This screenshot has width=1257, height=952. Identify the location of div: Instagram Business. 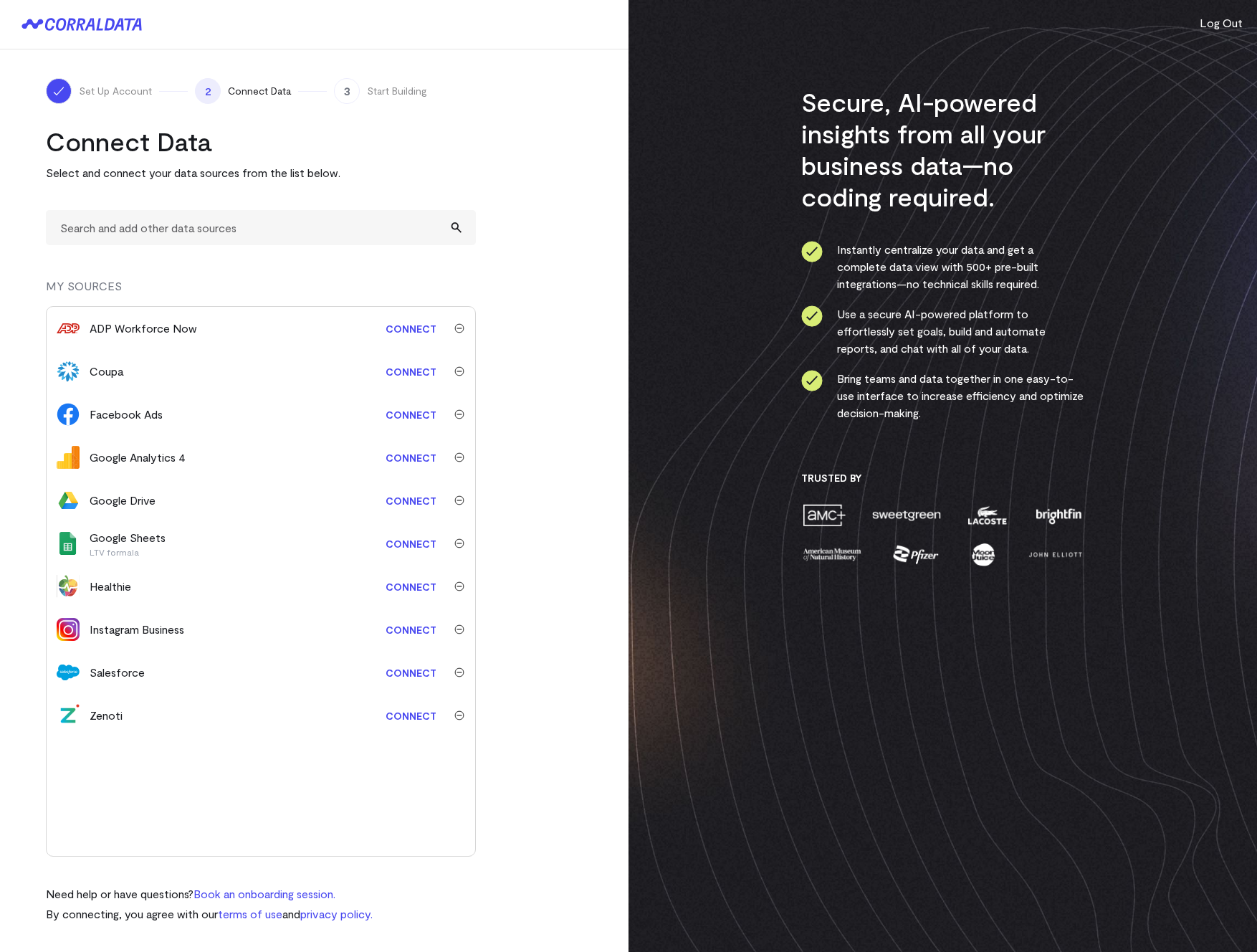
(137, 629).